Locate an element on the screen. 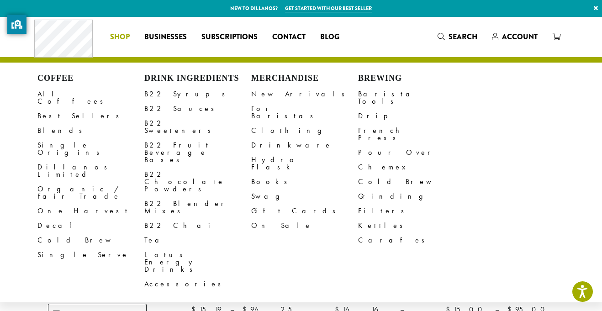 The height and width of the screenshot is (311, 602). a: Pour Over is located at coordinates (412, 153).